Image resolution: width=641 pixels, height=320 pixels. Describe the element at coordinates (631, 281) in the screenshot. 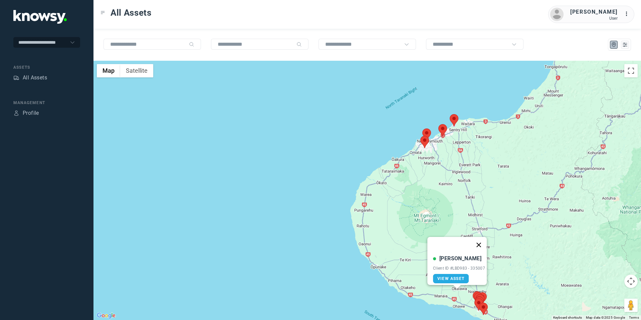

I see `button: Map camera controls` at that location.